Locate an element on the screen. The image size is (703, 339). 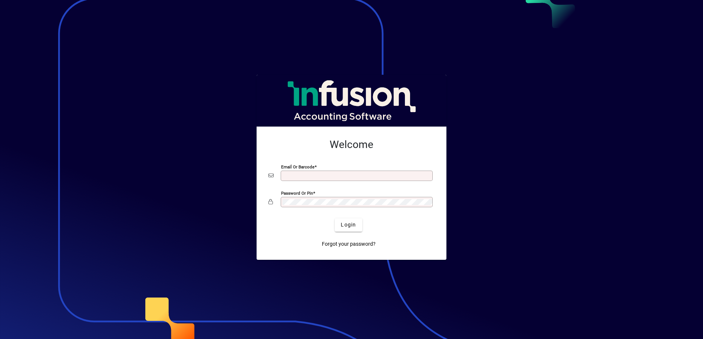
mat-label: Email or Barcode is located at coordinates (298, 167).